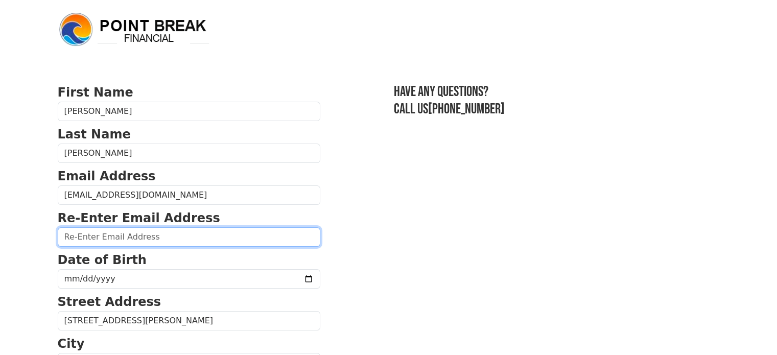 This screenshot has height=355, width=777. I want to click on input: Email Address, so click(189, 195).